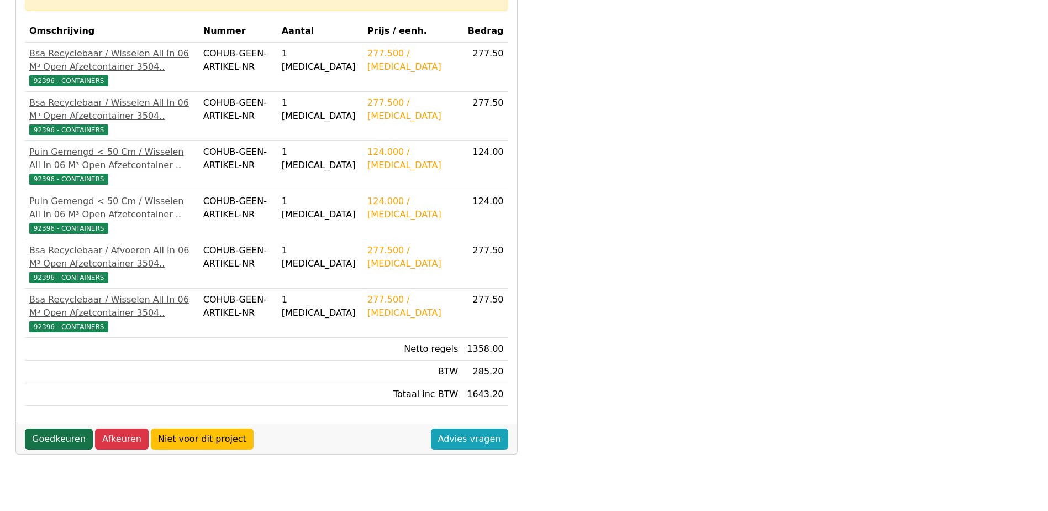 This screenshot has height=511, width=1048. Describe the element at coordinates (122, 439) in the screenshot. I see `a: Afkeuren` at that location.